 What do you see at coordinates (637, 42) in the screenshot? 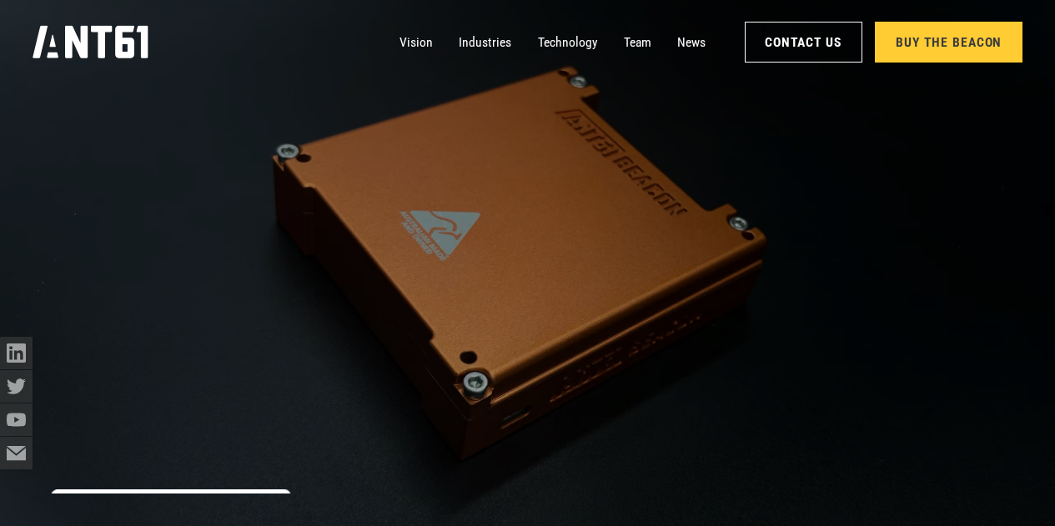
I see `a: Team` at bounding box center [637, 42].